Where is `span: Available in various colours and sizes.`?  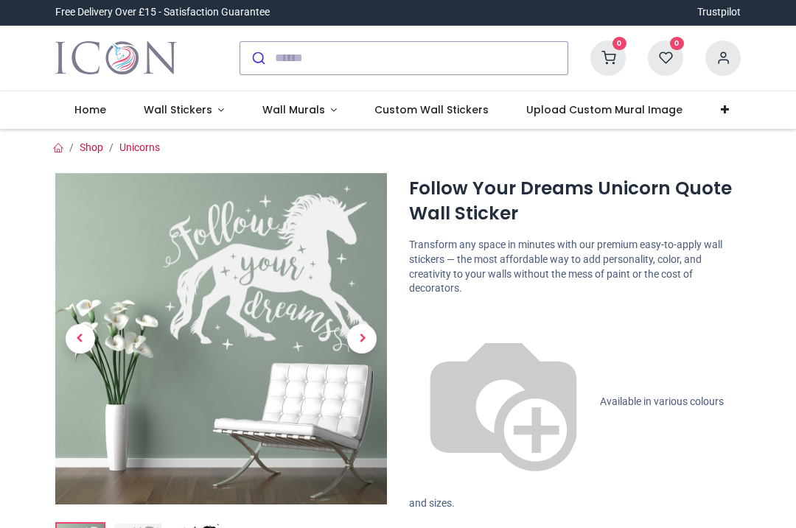
span: Available in various colours and sizes. is located at coordinates (566, 452).